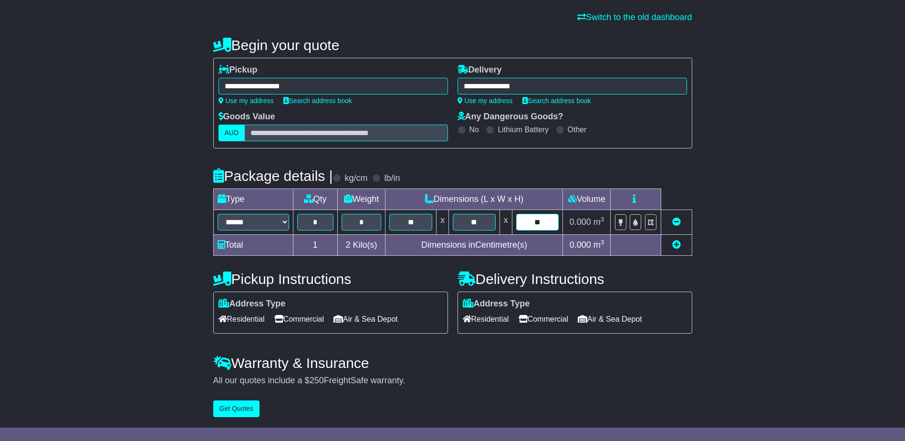  Describe the element at coordinates (253, 199) in the screenshot. I see `td: Type` at that location.